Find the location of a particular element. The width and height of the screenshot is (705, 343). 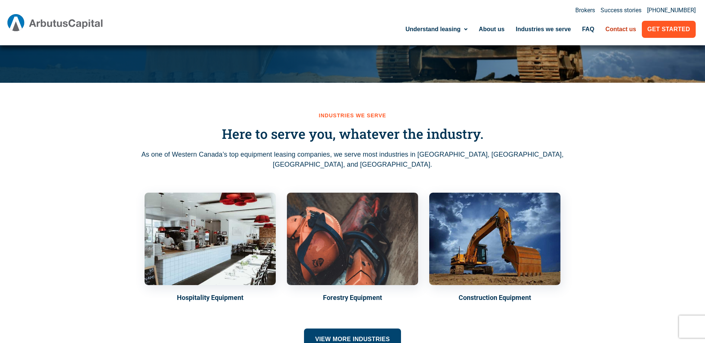

a: Brokers is located at coordinates (585, 10).